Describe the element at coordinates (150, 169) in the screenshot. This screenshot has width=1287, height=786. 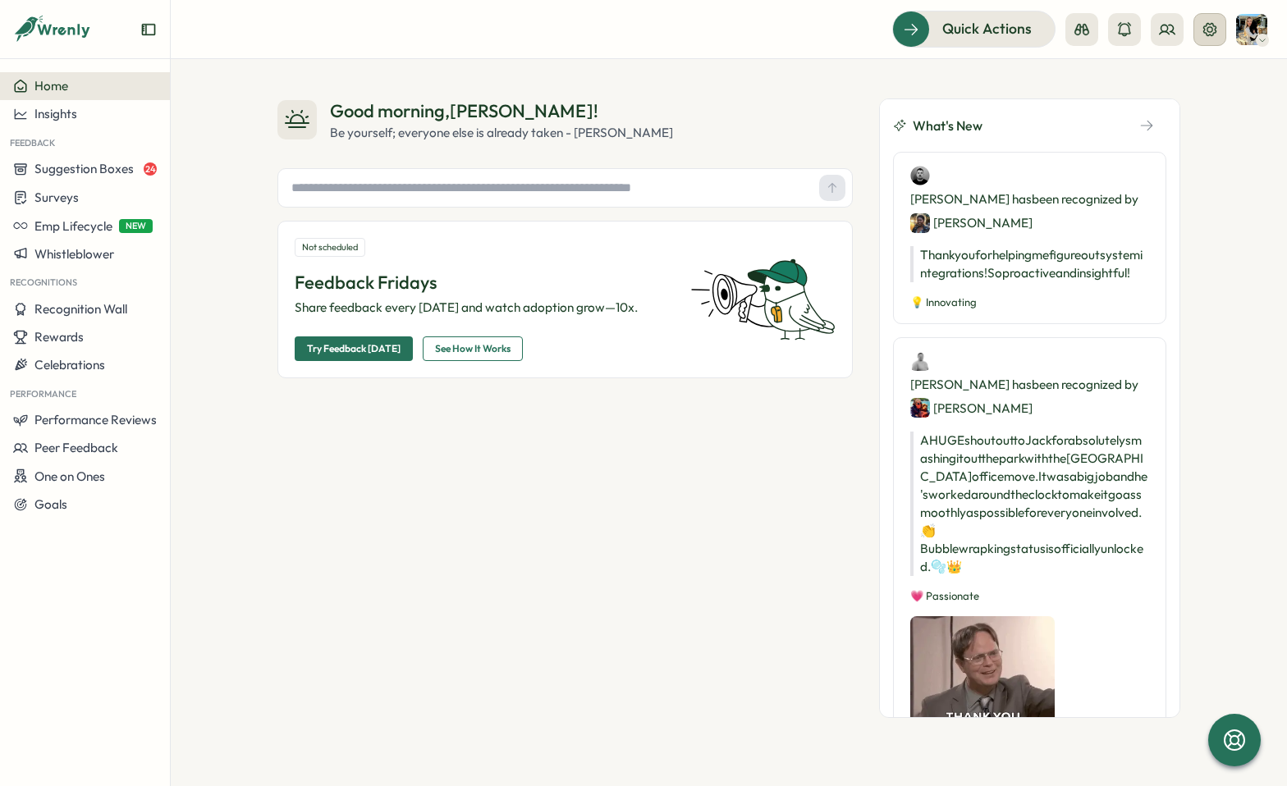
I see `span: 24` at that location.